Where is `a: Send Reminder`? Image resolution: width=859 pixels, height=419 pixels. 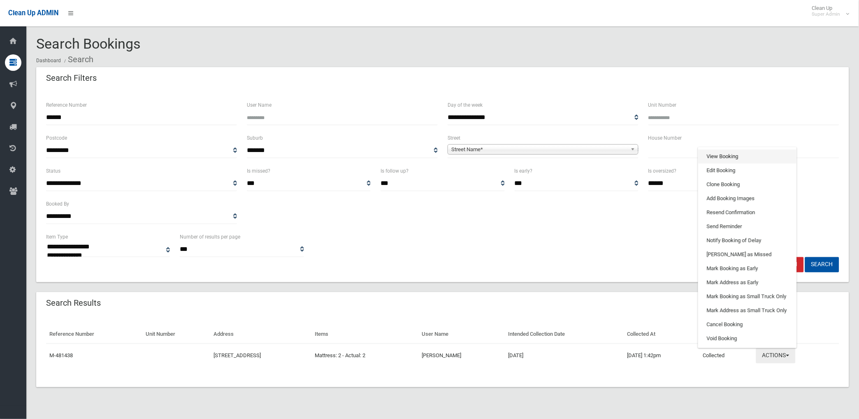 a: Send Reminder is located at coordinates (748, 226).